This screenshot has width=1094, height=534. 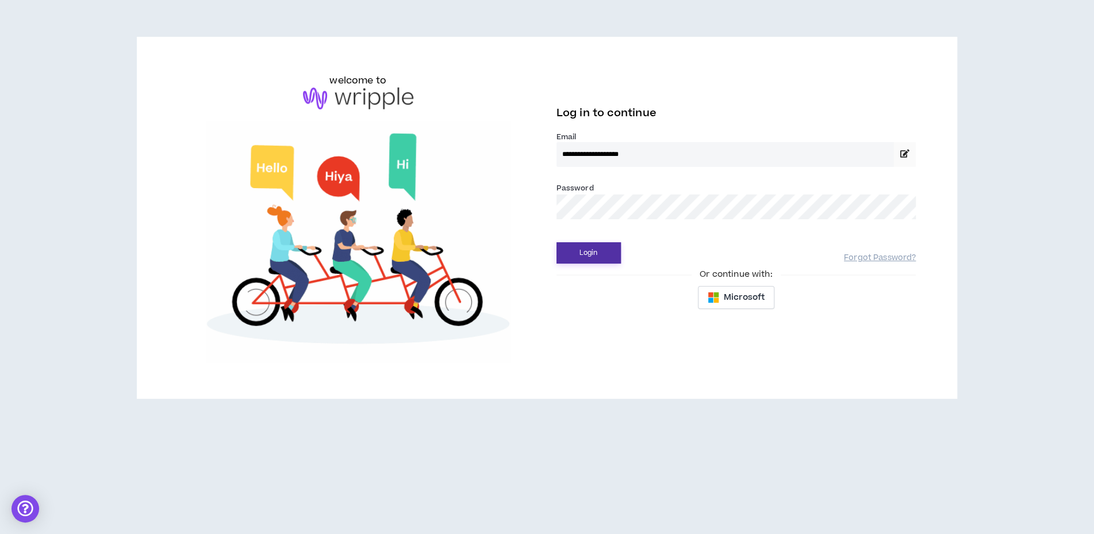 What do you see at coordinates (589, 252) in the screenshot?
I see `button: Login` at bounding box center [589, 252].